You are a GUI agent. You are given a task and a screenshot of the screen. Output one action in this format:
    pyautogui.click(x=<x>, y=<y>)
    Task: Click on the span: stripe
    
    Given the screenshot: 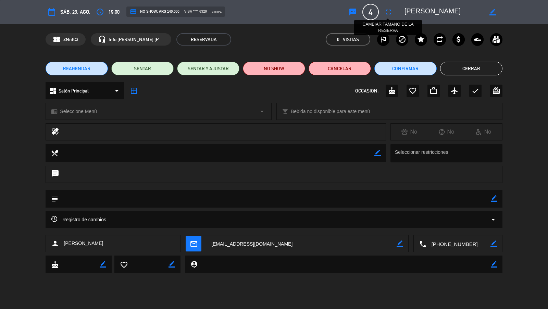 What is the action you would take?
    pyautogui.click(x=216, y=12)
    